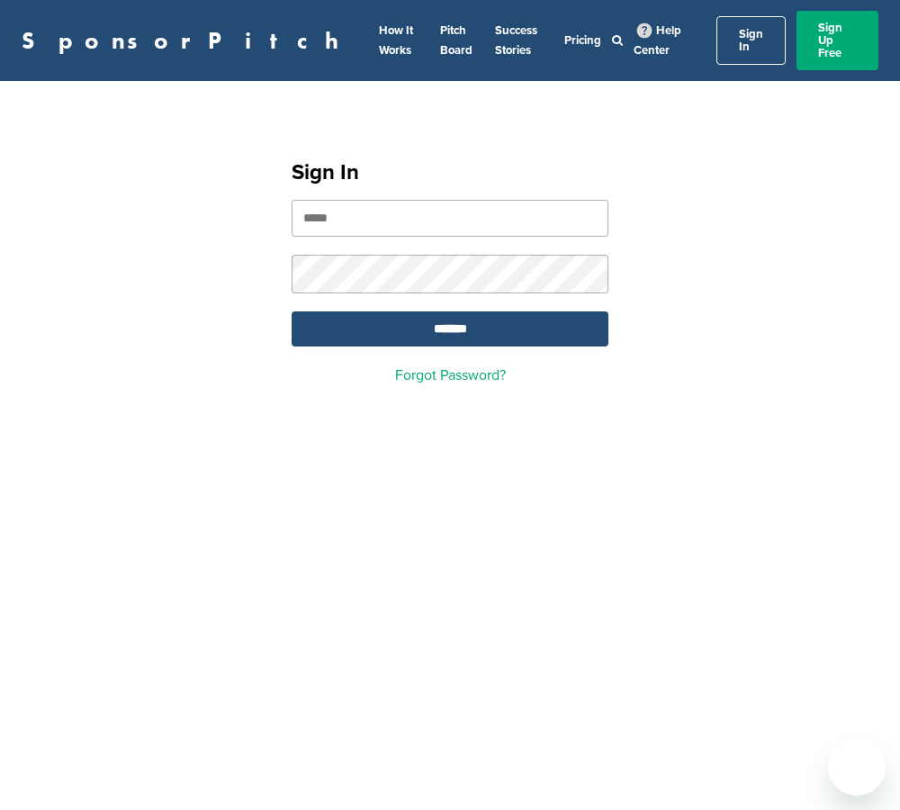  What do you see at coordinates (396, 40) in the screenshot?
I see `a: How It Works` at bounding box center [396, 40].